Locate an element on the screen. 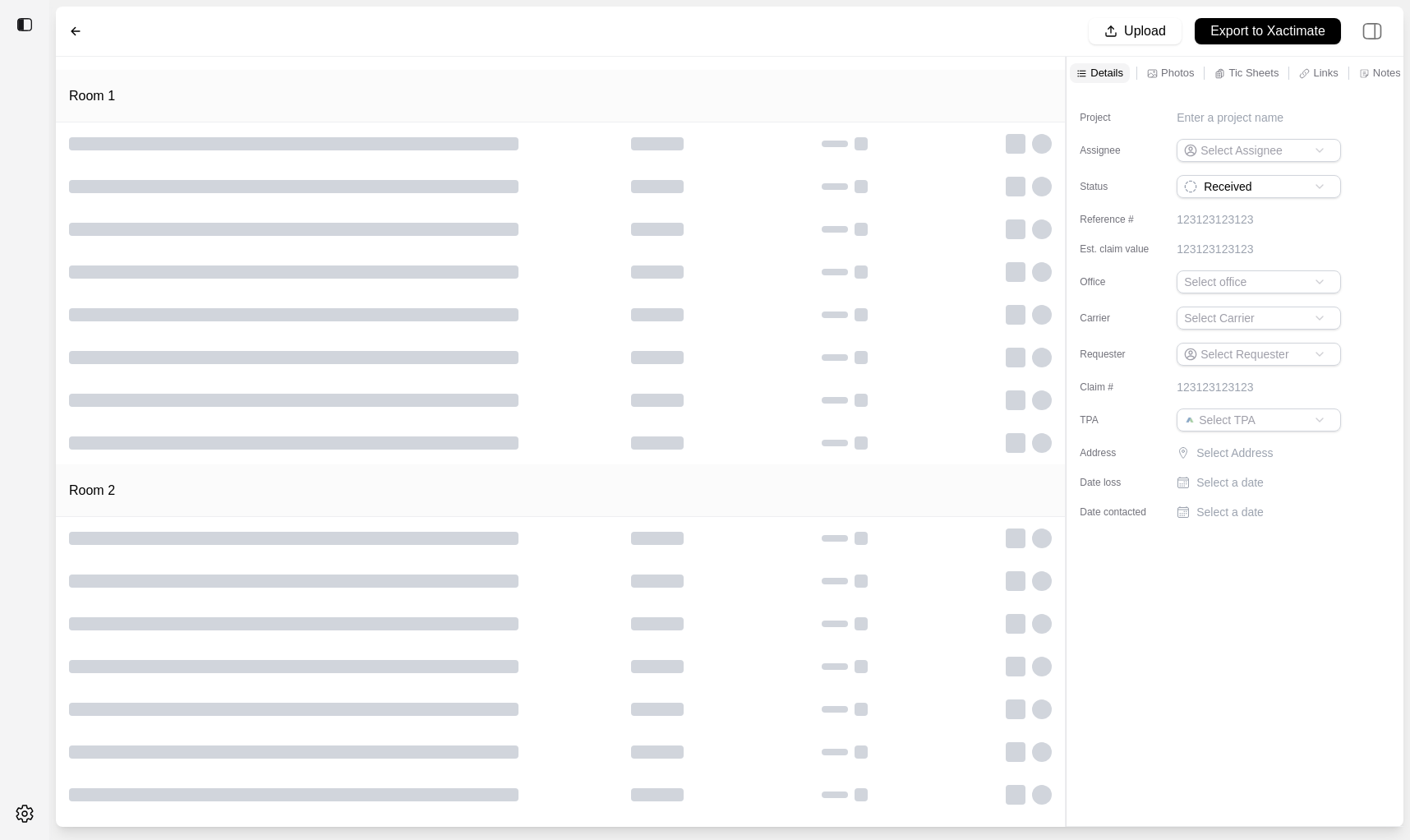  label: Date contacted is located at coordinates (1121, 512).